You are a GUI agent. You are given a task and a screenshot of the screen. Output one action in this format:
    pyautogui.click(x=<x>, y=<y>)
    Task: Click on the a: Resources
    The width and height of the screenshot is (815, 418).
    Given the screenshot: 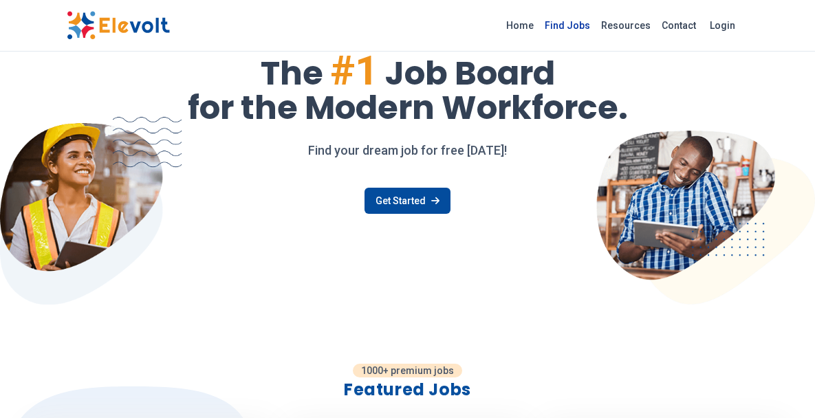 What is the action you would take?
    pyautogui.click(x=626, y=25)
    